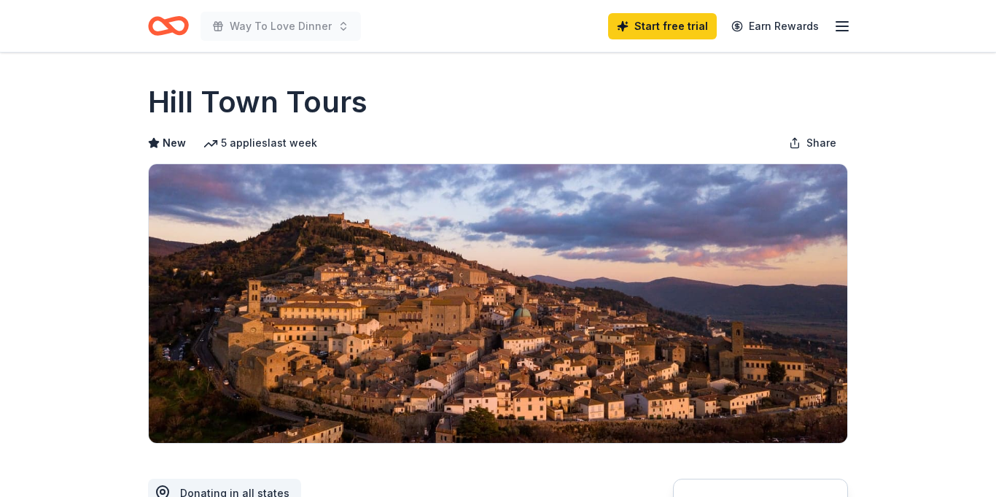 The image size is (996, 497). What do you see at coordinates (169, 26) in the screenshot?
I see `a: Home` at bounding box center [169, 26].